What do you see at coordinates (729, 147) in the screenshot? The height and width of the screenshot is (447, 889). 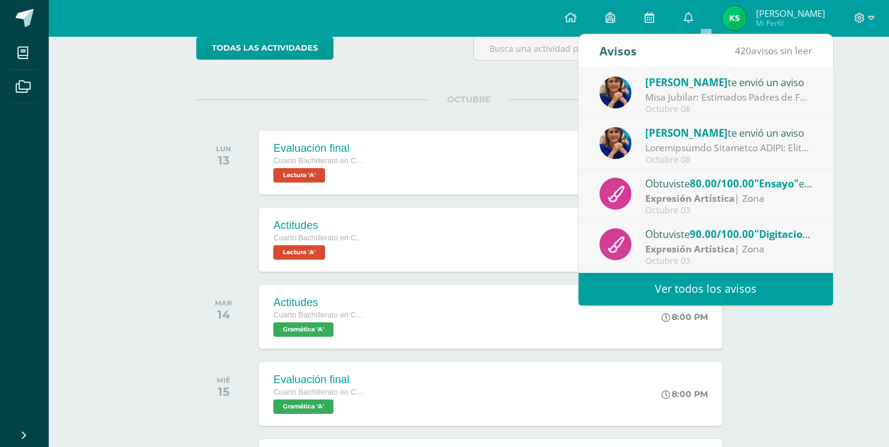 I see `div: Indicaciones Excursión IRTRA: Guatemala, 07 de octubre de 2025 Estimados Padres de Familia: De an...` at bounding box center [729, 147].